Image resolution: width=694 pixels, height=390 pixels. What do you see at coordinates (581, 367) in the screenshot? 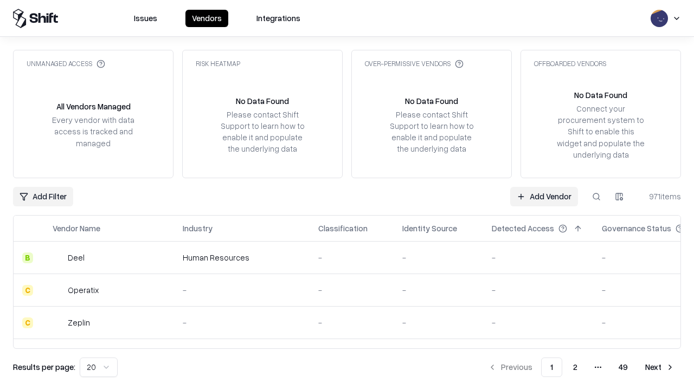
I see `nav: pagination` at bounding box center [581, 367].